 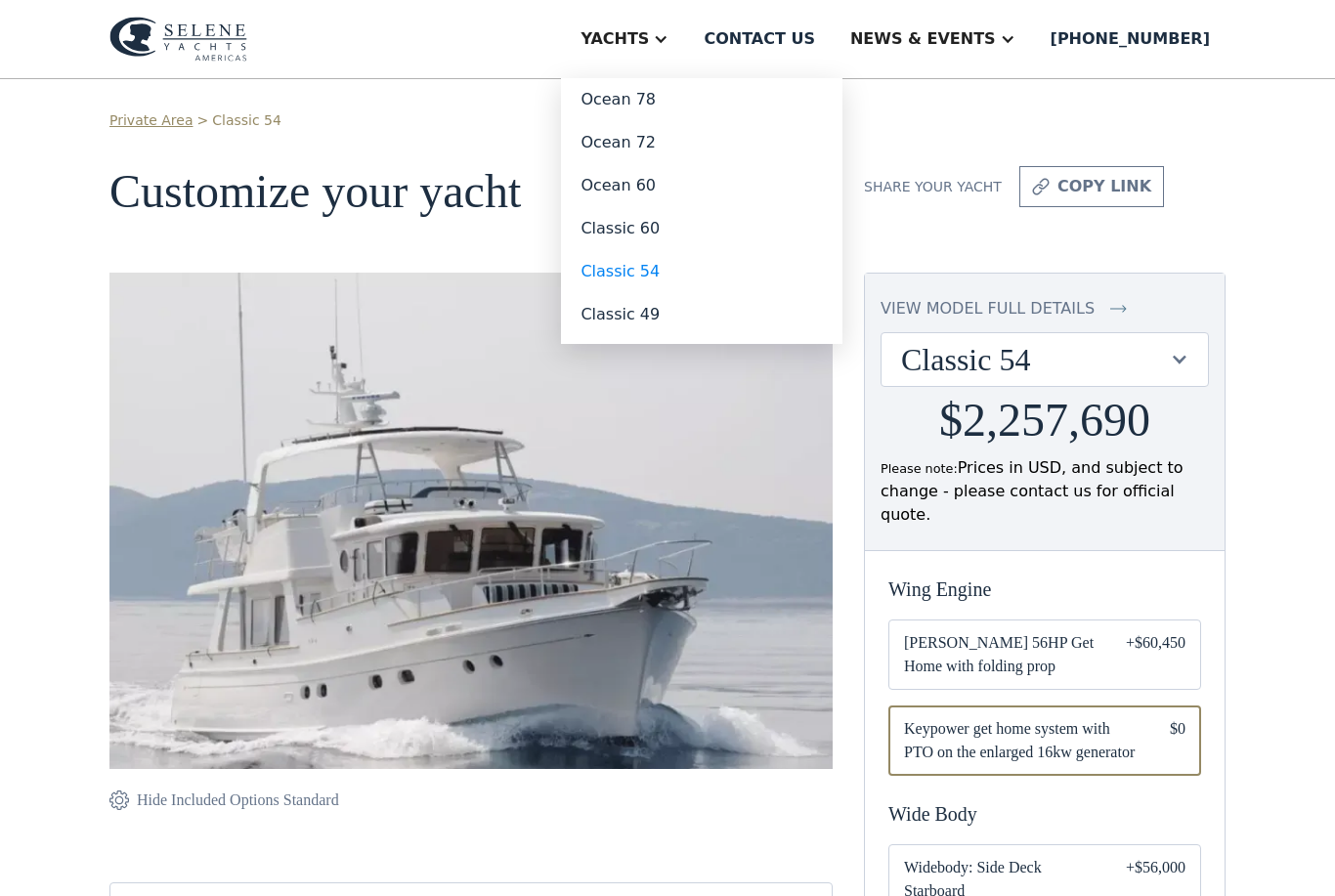 What do you see at coordinates (471, 192) in the screenshot?
I see `h1: Customize your yacht` at bounding box center [471, 192].